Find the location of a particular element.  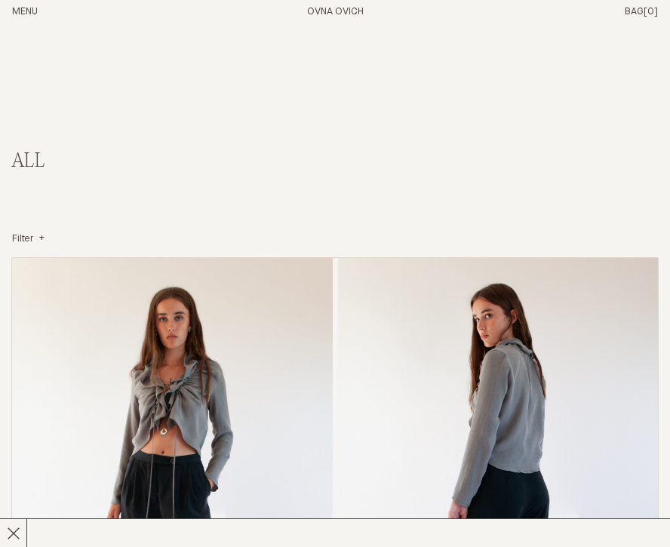

h2: All is located at coordinates (115, 161).